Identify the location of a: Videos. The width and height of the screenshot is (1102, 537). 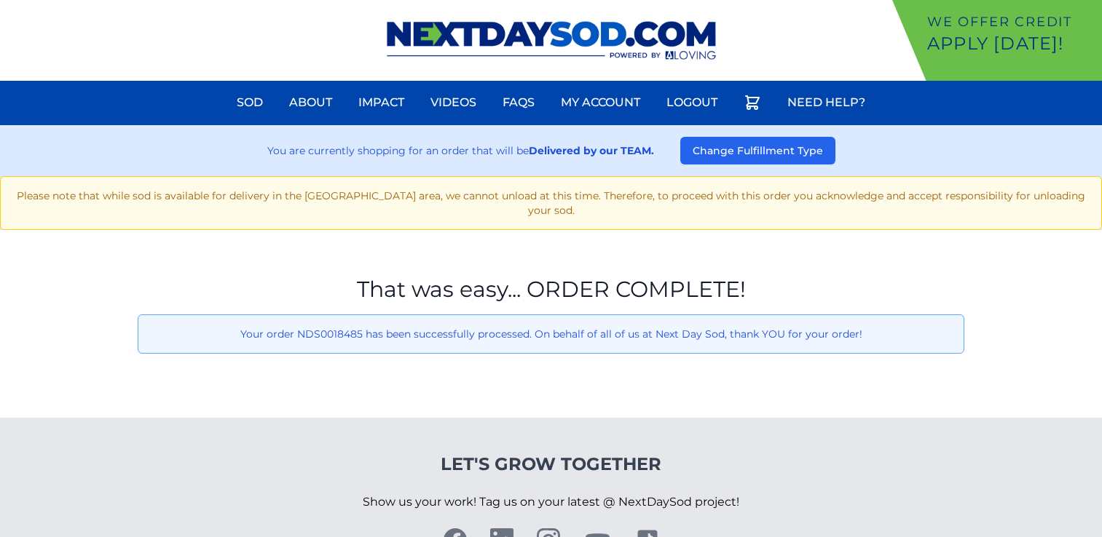
(453, 103).